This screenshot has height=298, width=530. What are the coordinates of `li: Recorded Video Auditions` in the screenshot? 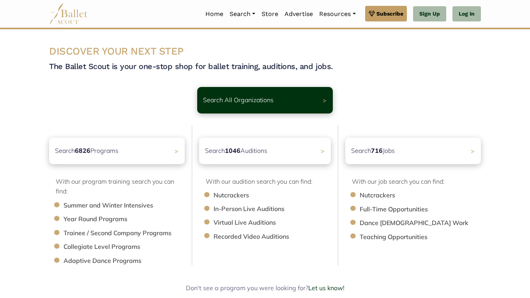 It's located at (276, 236).